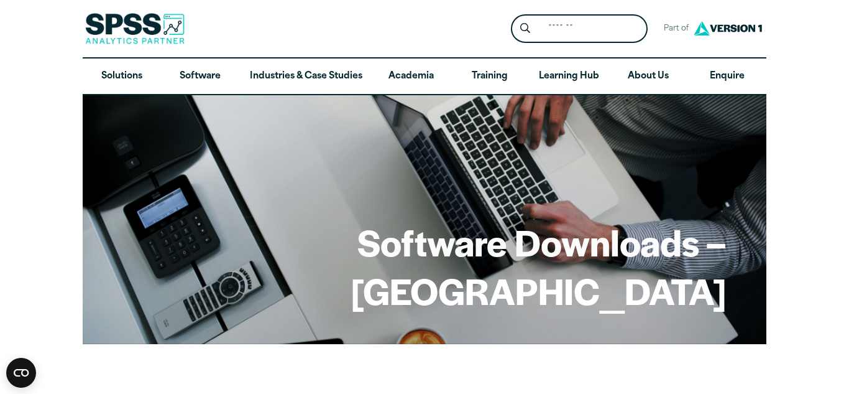  I want to click on a: Training, so click(490, 76).